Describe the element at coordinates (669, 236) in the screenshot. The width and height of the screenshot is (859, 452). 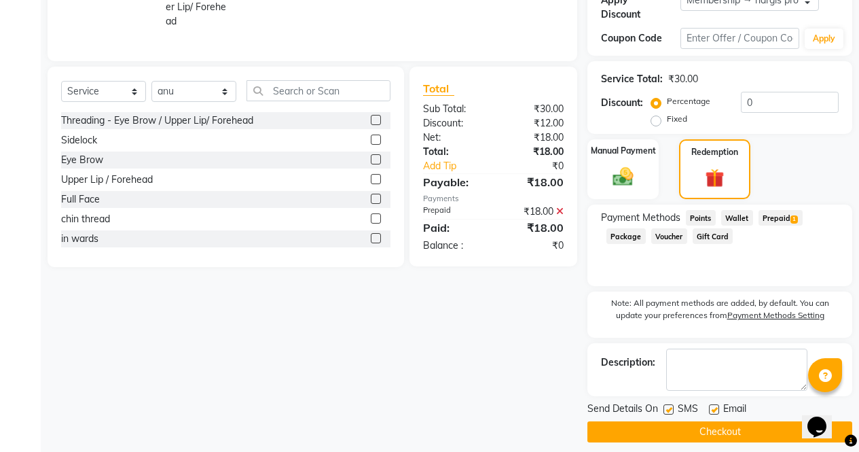
I see `span: Voucher` at that location.